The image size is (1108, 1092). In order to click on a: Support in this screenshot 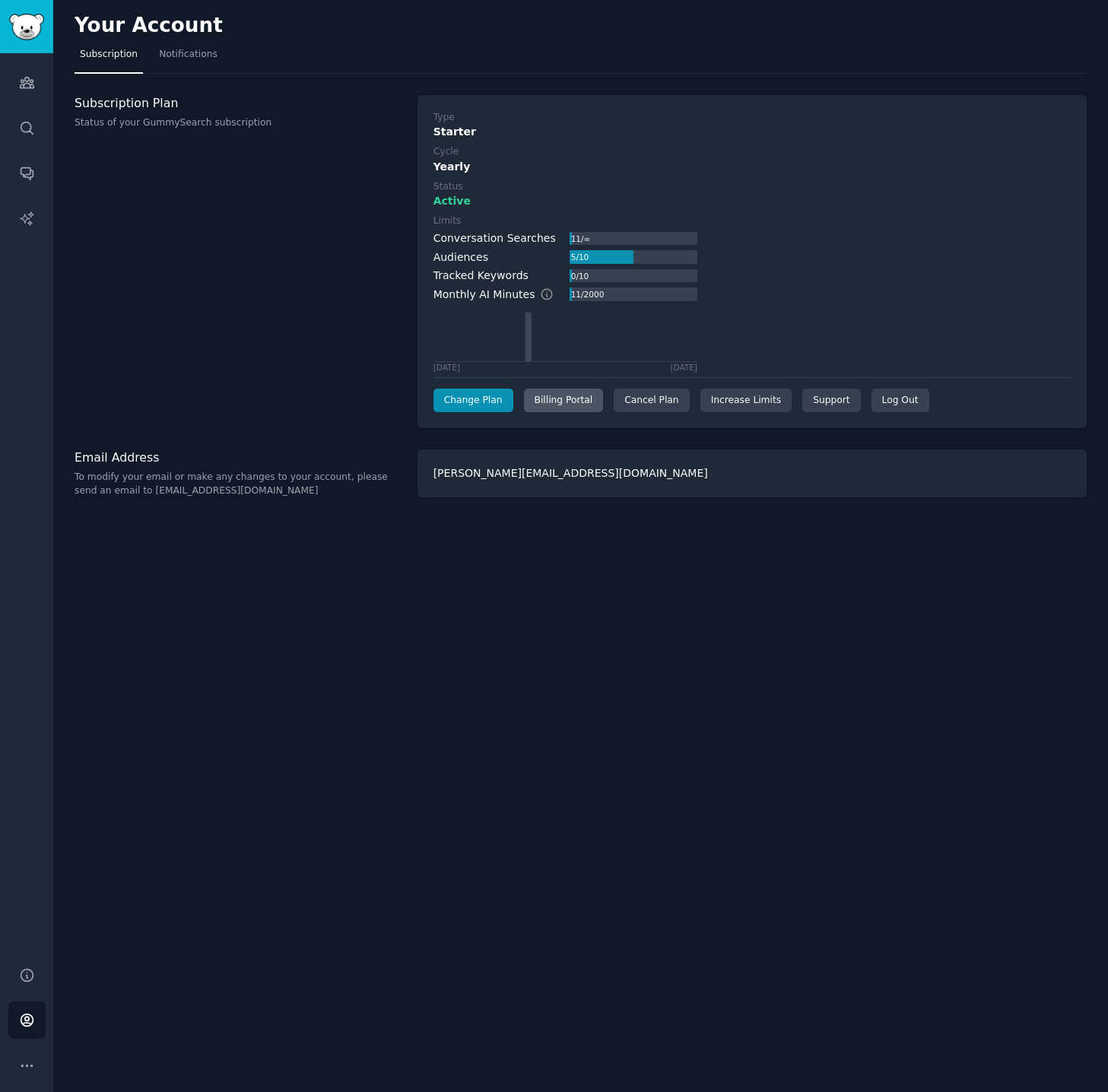, I will do `click(831, 401)`.